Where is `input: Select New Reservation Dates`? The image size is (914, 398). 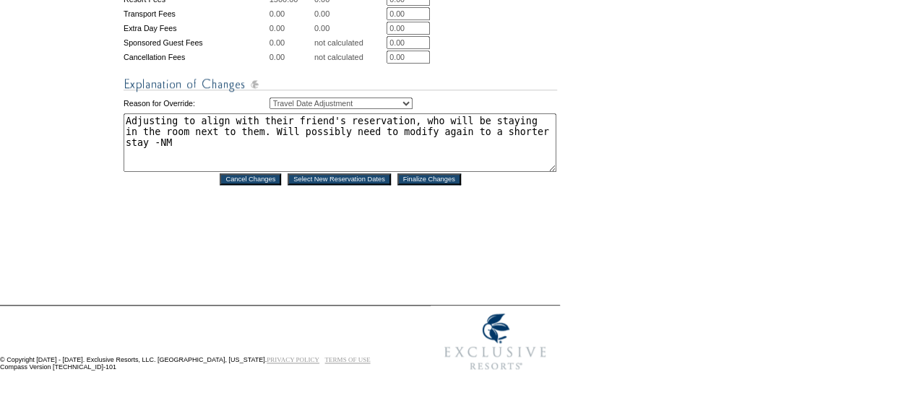
input: Select New Reservation Dates is located at coordinates (339, 179).